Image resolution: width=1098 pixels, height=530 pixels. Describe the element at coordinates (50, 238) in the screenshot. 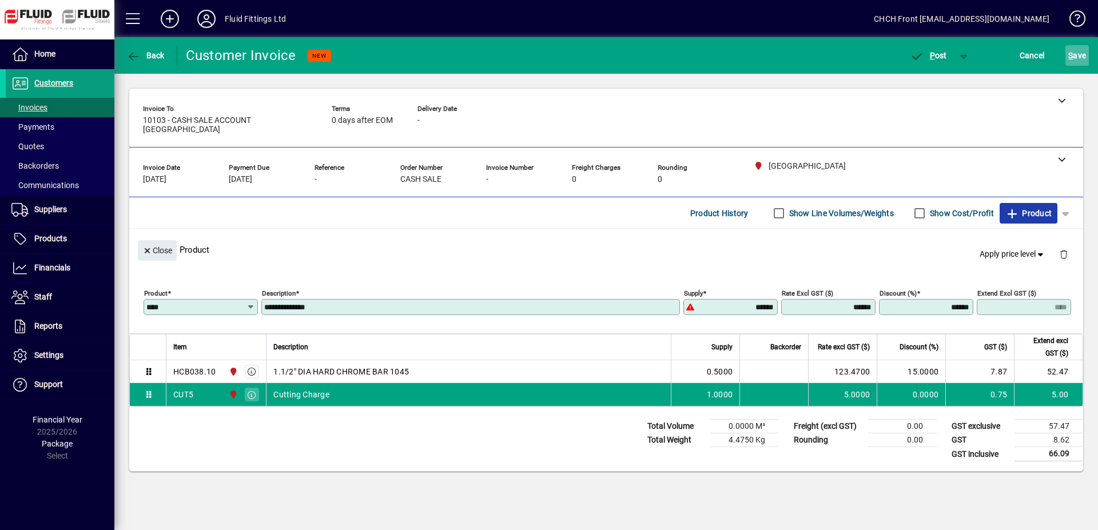

I see `span: Products` at that location.